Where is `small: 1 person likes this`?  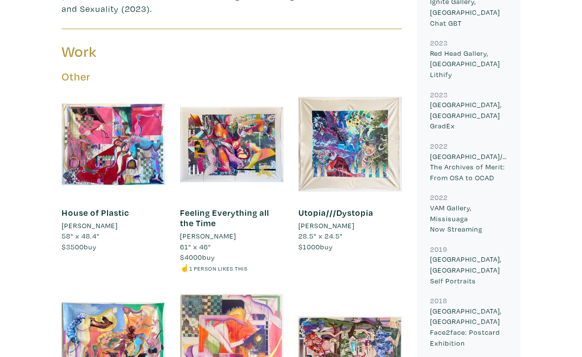
small: 1 person likes this is located at coordinates (219, 268).